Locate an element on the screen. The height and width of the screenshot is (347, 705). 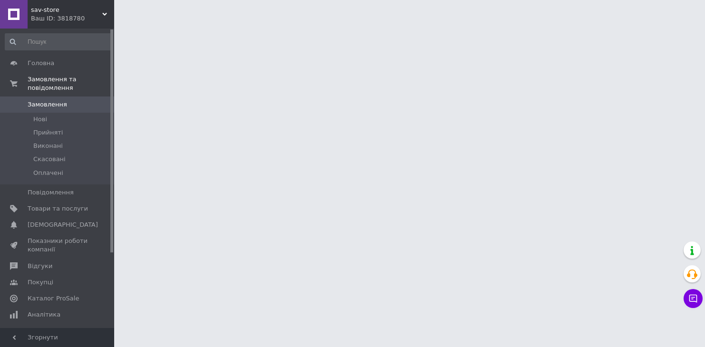
span: Товари та послуги is located at coordinates (58, 209).